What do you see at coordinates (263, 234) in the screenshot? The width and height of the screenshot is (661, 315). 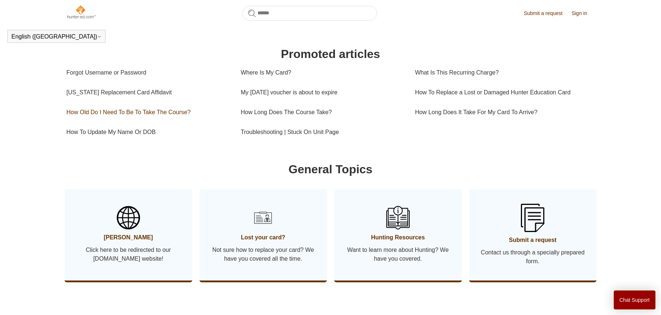 I see `a: Lost your card? Not sure how to replace your card? We have you covered all the time.` at bounding box center [263, 234].